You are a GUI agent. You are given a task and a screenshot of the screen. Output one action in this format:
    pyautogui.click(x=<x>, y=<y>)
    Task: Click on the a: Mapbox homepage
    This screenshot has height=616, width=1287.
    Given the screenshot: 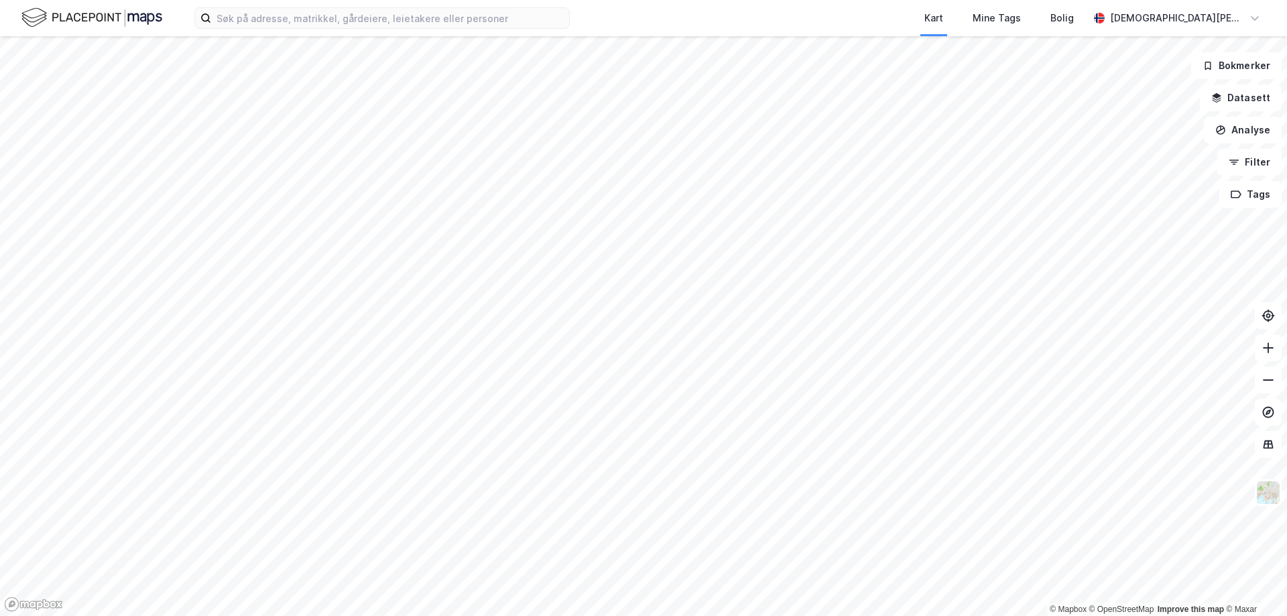 What is the action you would take?
    pyautogui.click(x=34, y=604)
    